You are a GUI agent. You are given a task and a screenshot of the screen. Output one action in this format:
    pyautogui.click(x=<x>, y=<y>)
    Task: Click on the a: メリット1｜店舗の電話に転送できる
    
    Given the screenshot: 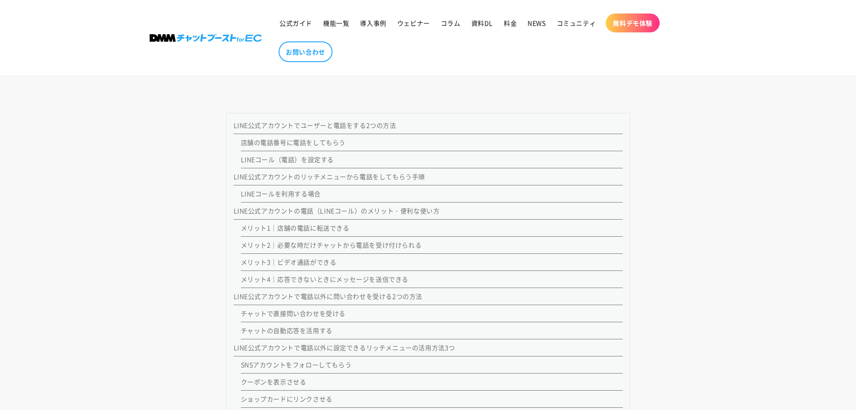 What is the action you would take?
    pyautogui.click(x=295, y=227)
    